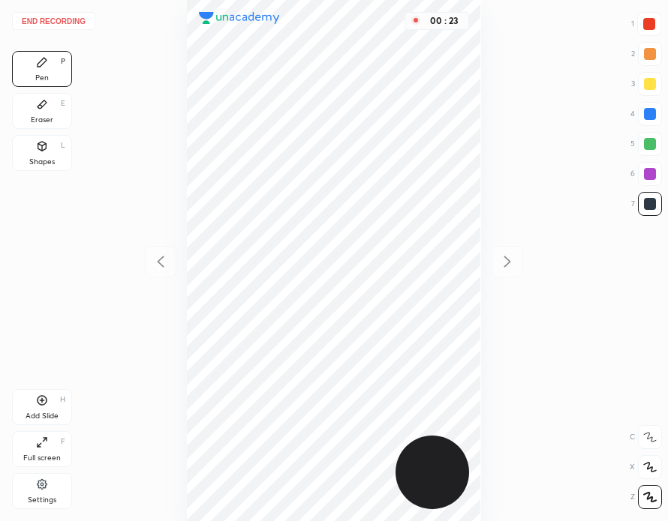 This screenshot has width=668, height=521. What do you see at coordinates (63, 104) in the screenshot?
I see `div: E` at bounding box center [63, 104].